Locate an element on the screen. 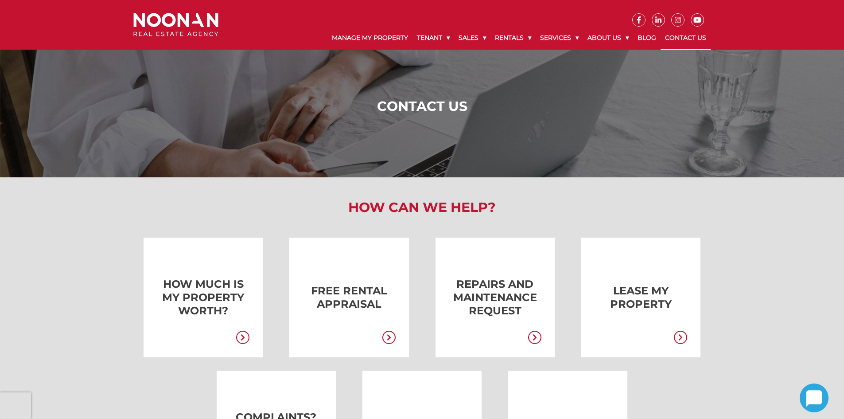 This screenshot has width=844, height=419. a: Rentals is located at coordinates (513, 38).